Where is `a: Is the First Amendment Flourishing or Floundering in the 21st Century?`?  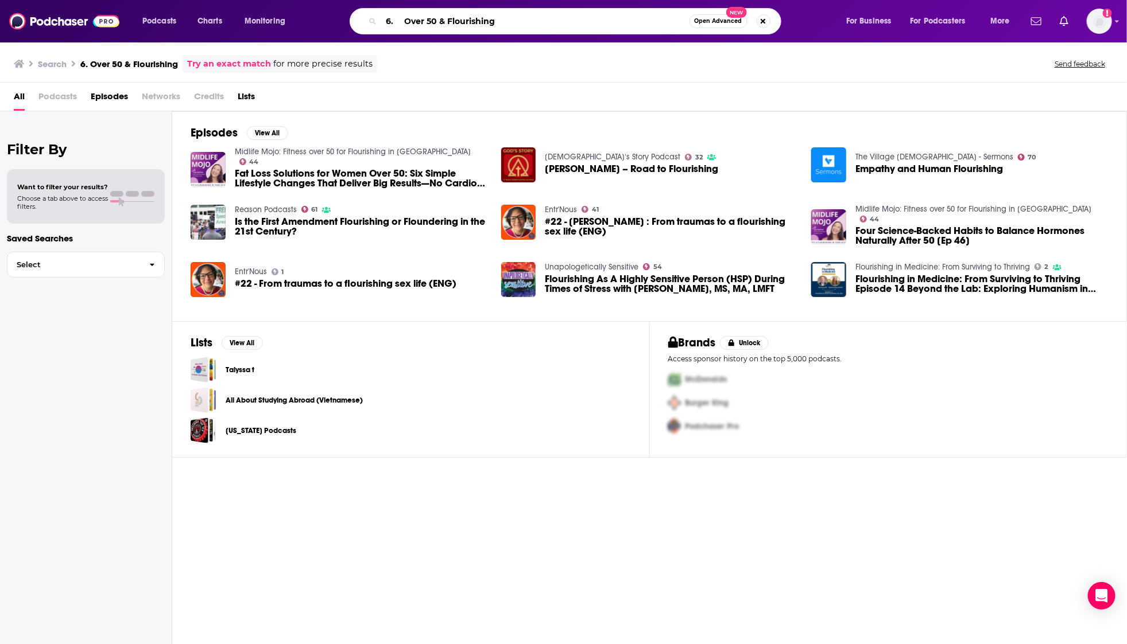 a: Is the First Amendment Flourishing or Floundering in the 21st Century? is located at coordinates (208, 222).